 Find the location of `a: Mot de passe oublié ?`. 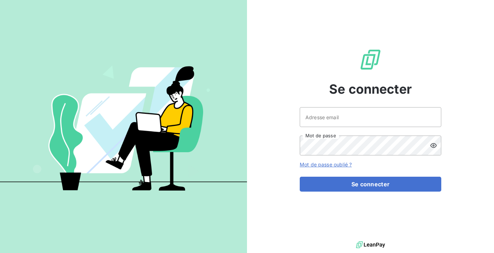

a: Mot de passe oublié ? is located at coordinates (326, 164).